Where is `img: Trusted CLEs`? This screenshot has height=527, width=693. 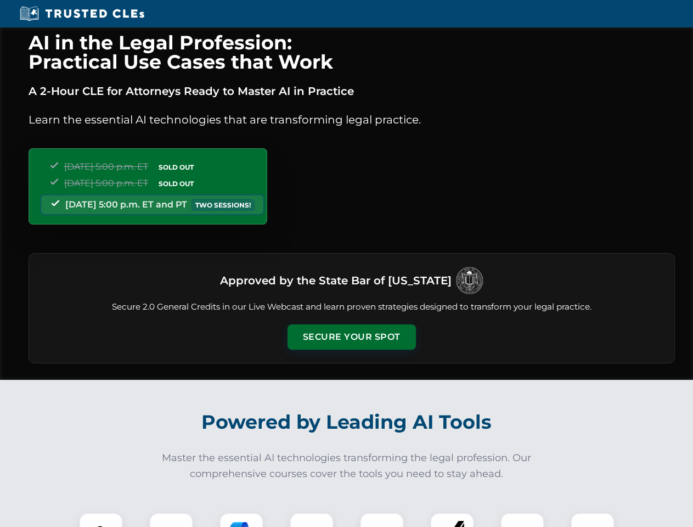
img: Trusted CLEs is located at coordinates (82, 14).